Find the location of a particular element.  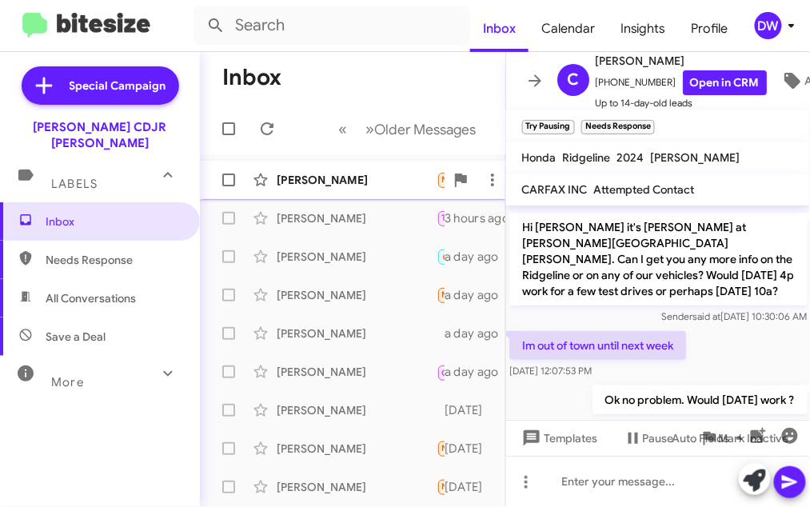

div: Inbound Call is located at coordinates (440, 371).